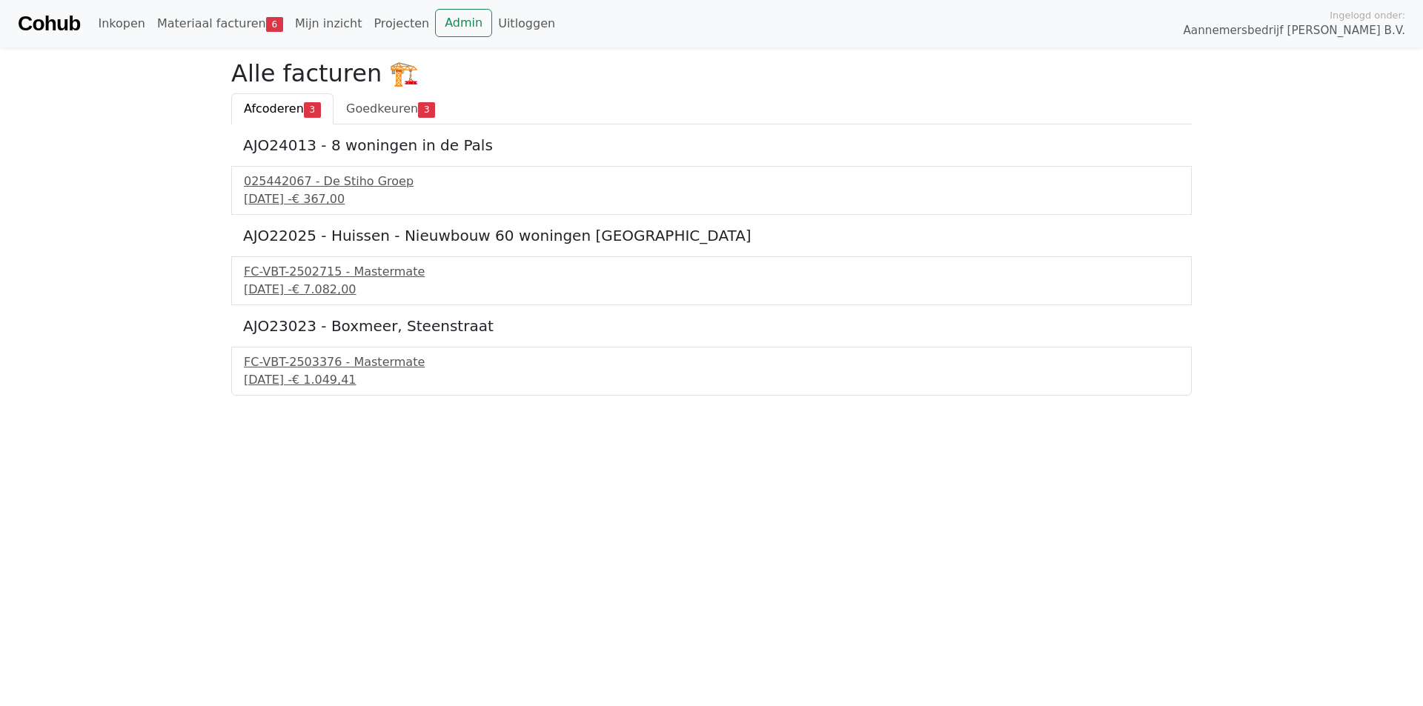  I want to click on a: Goedkeuren3, so click(391, 109).